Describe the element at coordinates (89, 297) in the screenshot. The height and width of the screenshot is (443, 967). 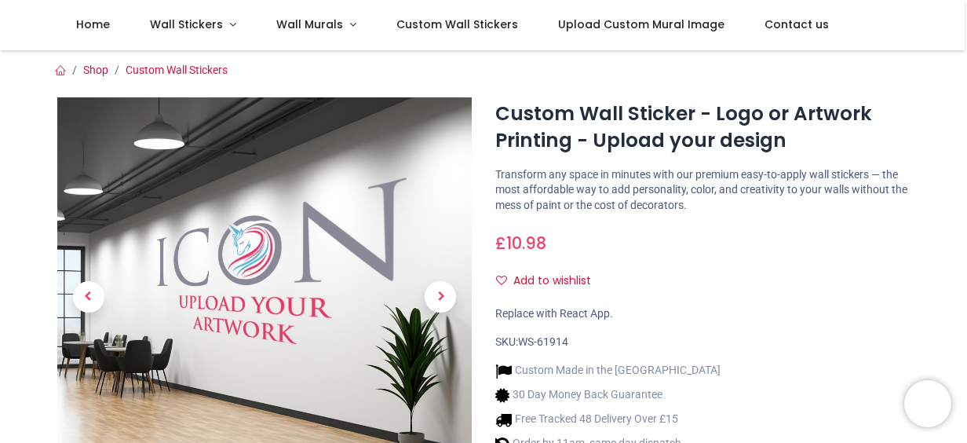
I see `span: Previous` at that location.